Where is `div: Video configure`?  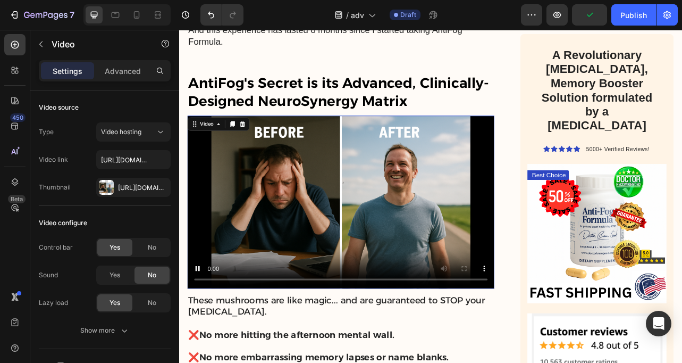
div: Video configure is located at coordinates (63, 223).